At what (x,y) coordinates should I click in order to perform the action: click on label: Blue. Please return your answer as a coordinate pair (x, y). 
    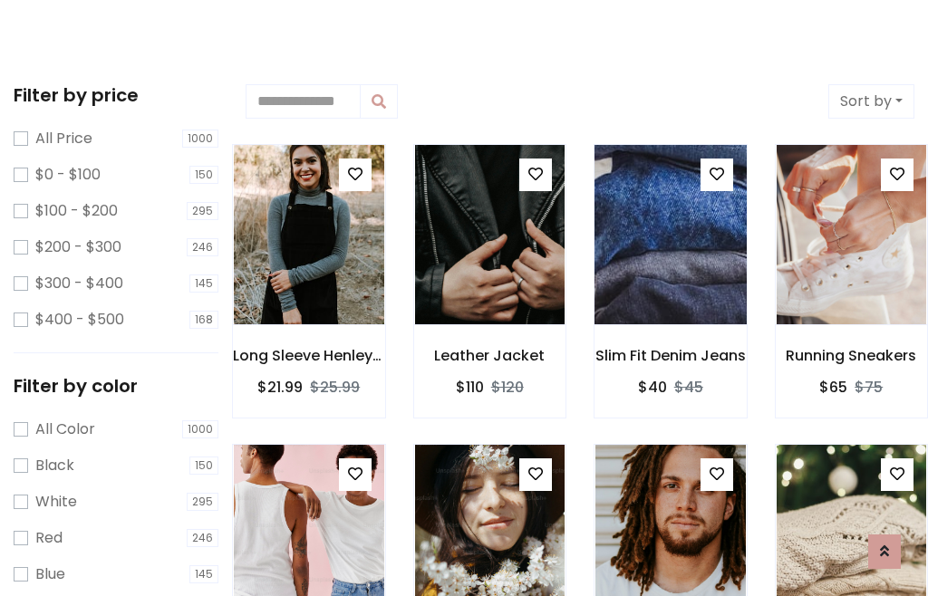
    Looking at the image, I should click on (50, 574).